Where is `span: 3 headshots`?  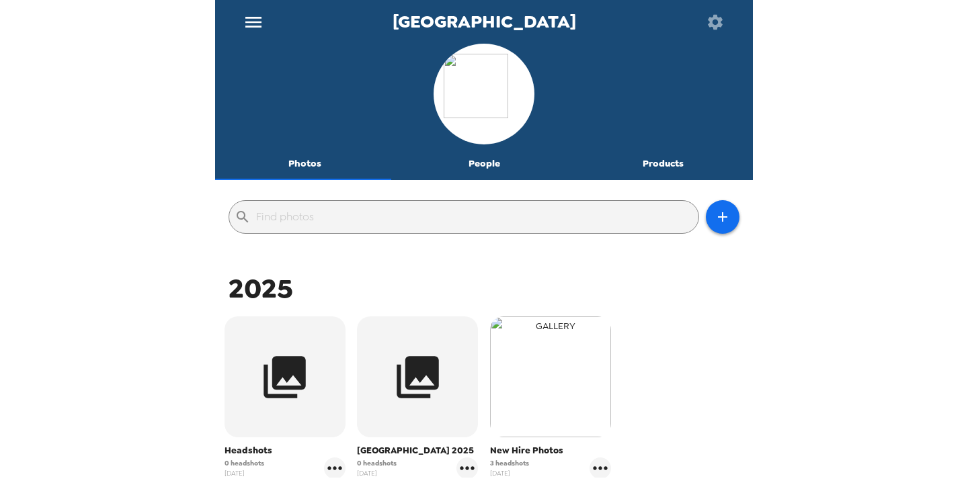
span: 3 headshots is located at coordinates (510, 463).